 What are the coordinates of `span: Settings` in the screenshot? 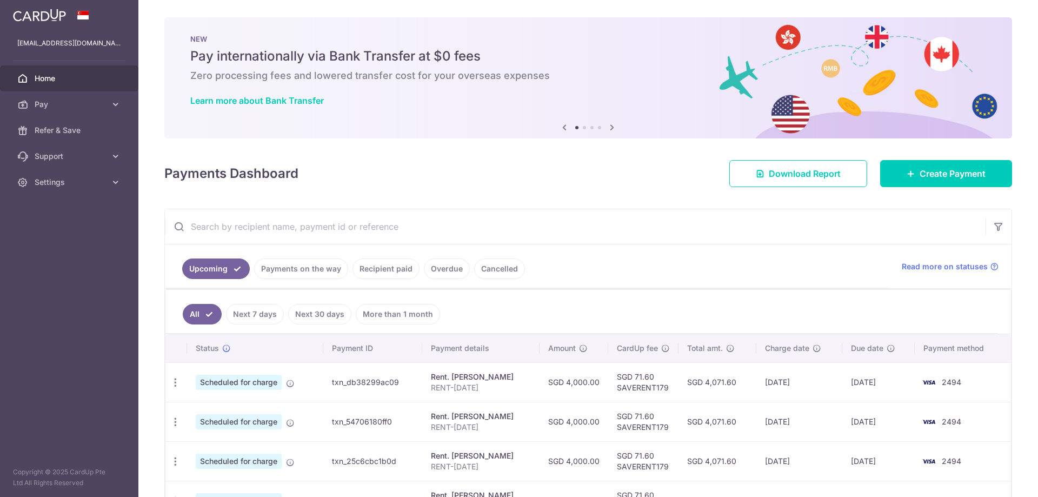 It's located at (70, 182).